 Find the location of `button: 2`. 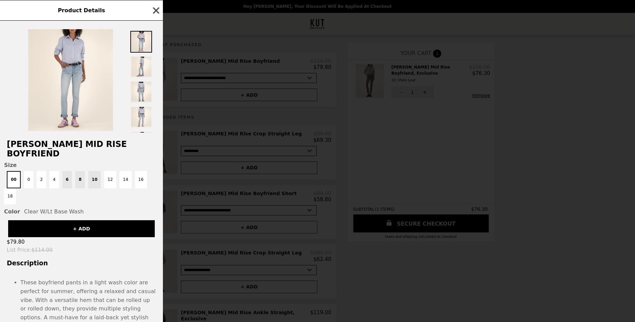

button: 2 is located at coordinates (41, 179).